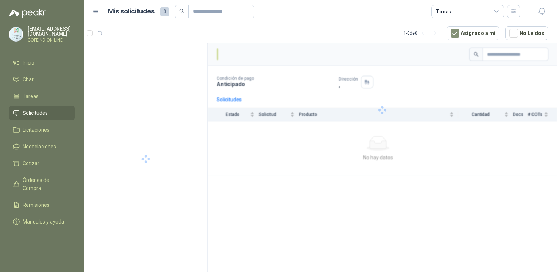 This screenshot has width=557, height=272. Describe the element at coordinates (42, 130) in the screenshot. I see `a: Licitaciones` at that location.